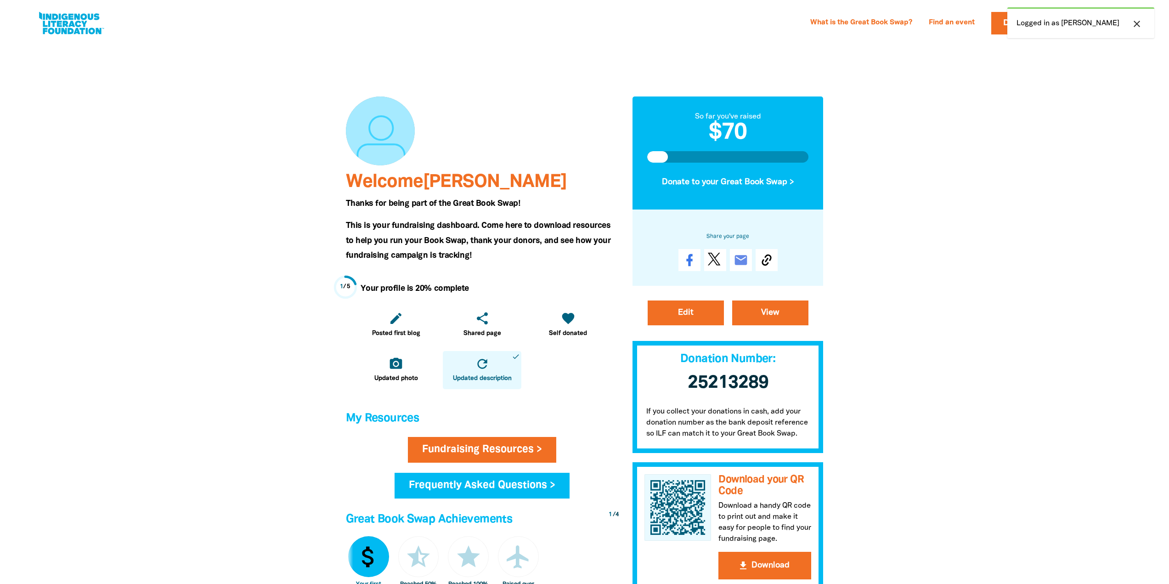 Image resolution: width=1169 pixels, height=584 pixels. What do you see at coordinates (396, 318) in the screenshot?
I see `i: edit` at bounding box center [396, 318].